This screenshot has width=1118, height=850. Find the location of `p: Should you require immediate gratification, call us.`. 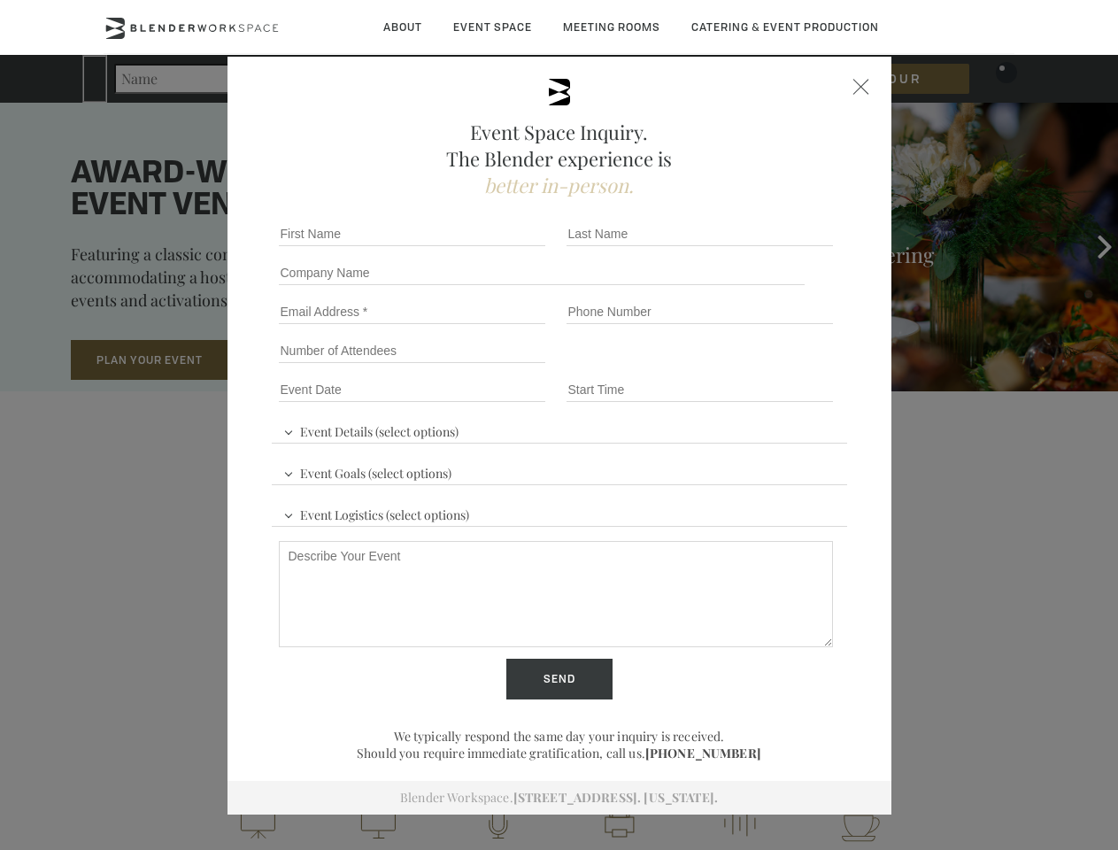

p: Should you require immediate gratification, call us. is located at coordinates (560, 753).